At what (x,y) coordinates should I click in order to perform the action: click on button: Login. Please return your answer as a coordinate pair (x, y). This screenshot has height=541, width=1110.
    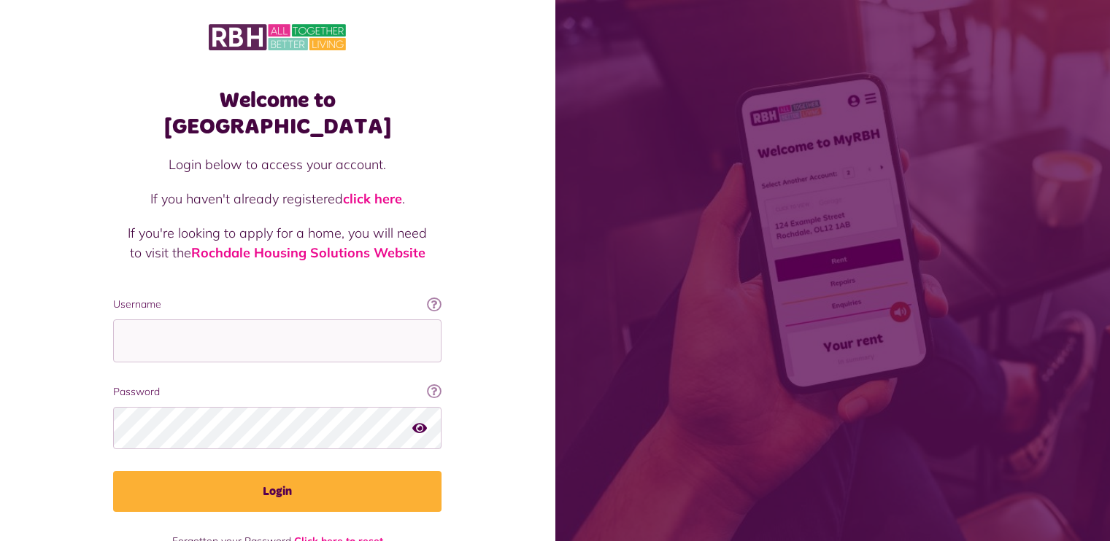
    Looking at the image, I should click on (277, 492).